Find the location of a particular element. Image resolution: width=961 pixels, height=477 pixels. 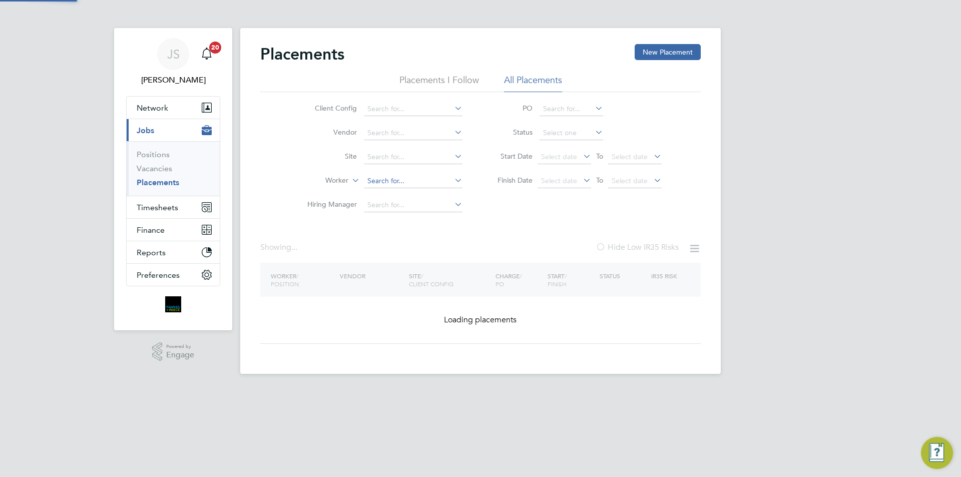

button: New Placement is located at coordinates (668, 52).